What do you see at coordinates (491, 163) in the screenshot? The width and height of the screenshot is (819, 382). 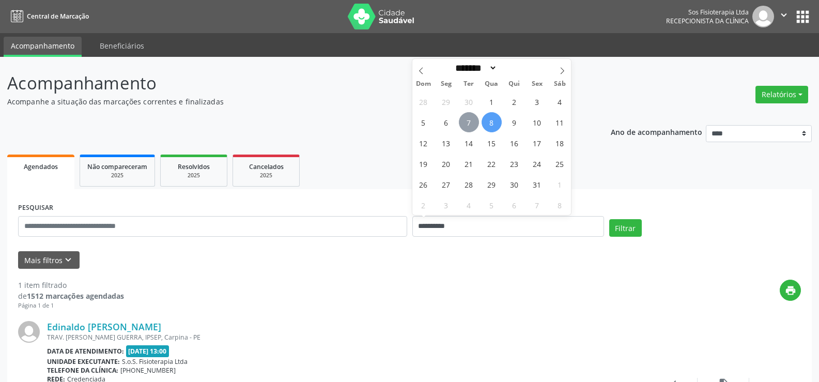 I see `span: Outubro 22, 2025` at bounding box center [491, 163].